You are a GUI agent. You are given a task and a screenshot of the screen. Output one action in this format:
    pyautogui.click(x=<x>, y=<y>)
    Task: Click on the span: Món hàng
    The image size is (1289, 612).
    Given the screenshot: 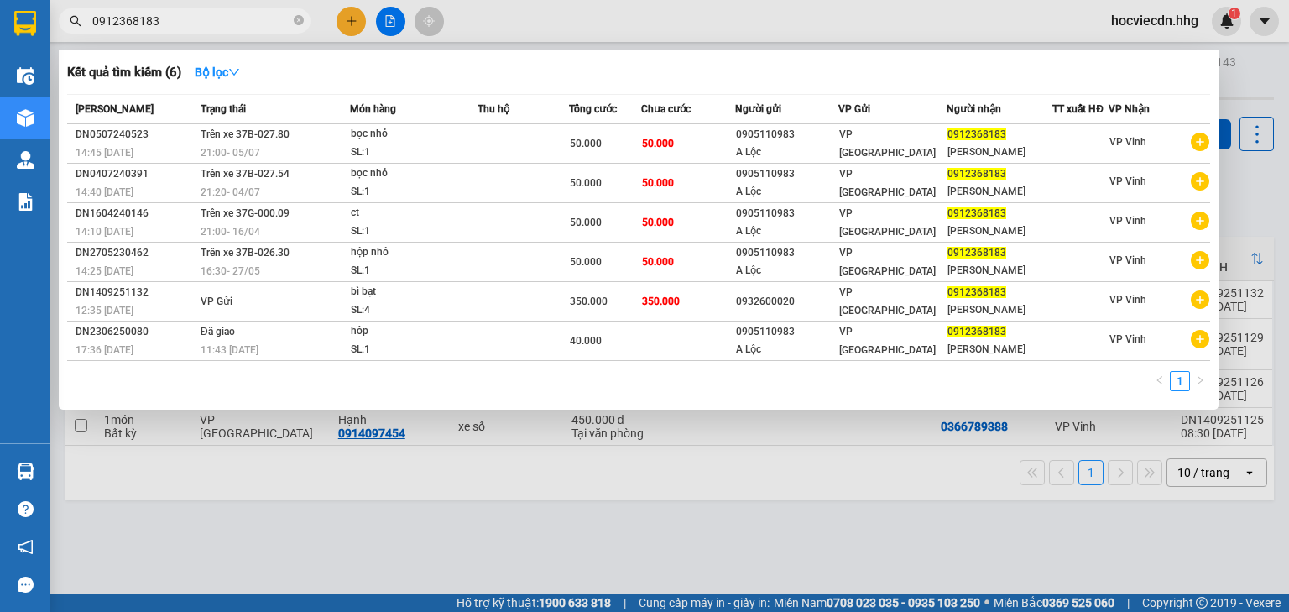 What is the action you would take?
    pyautogui.click(x=373, y=109)
    